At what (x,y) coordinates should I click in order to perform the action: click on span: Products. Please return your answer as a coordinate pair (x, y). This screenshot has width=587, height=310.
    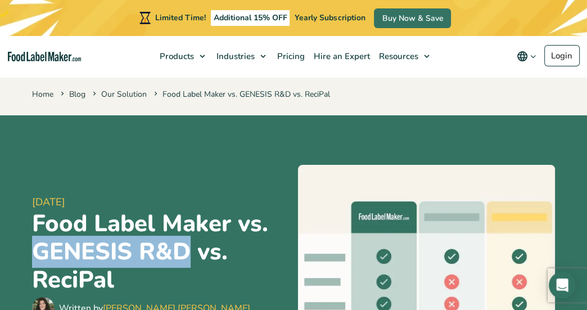
    Looking at the image, I should click on (175, 56).